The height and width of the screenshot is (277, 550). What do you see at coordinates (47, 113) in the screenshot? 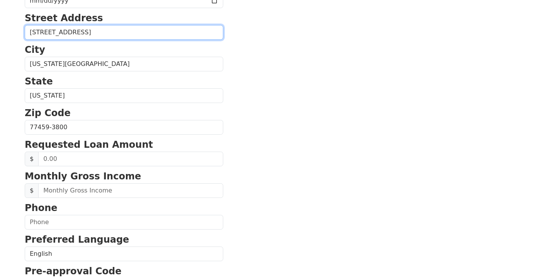
I see `strong: Zip Code` at bounding box center [47, 113].